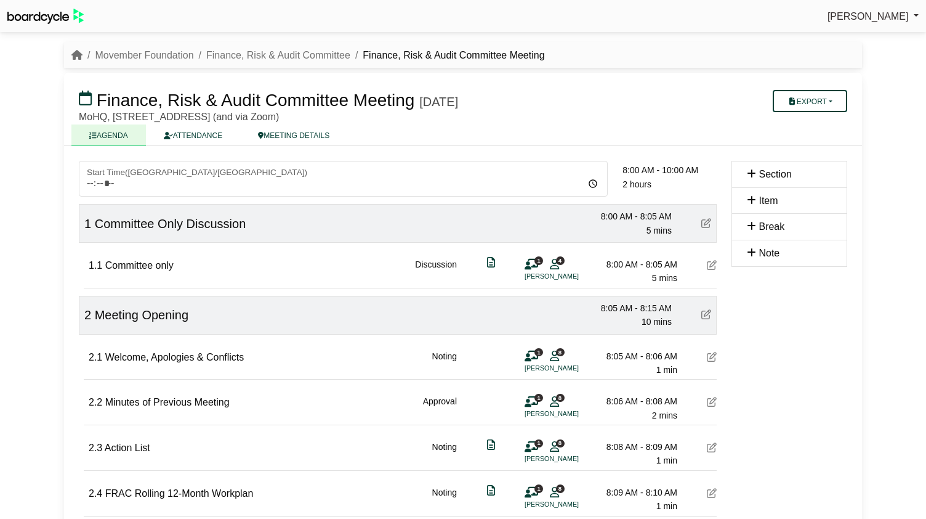 The height and width of the screenshot is (519, 926). I want to click on span: Finance, Risk & Audit Committee Meeting, so click(256, 100).